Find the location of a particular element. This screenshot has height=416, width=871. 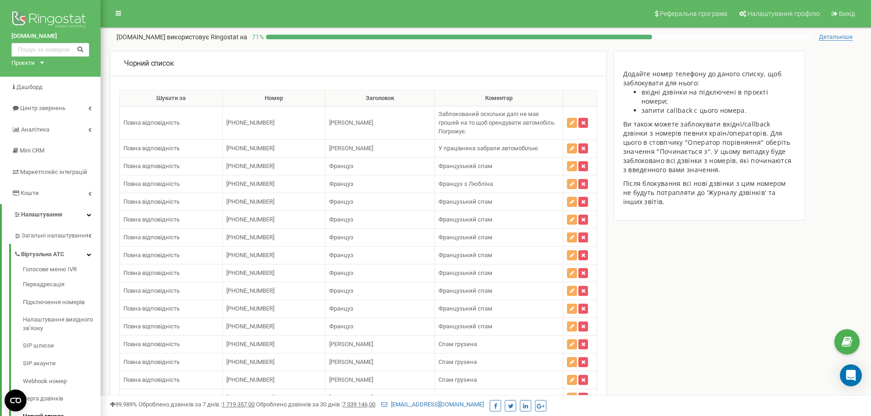

a: Черга дзвінків is located at coordinates (62, 400).